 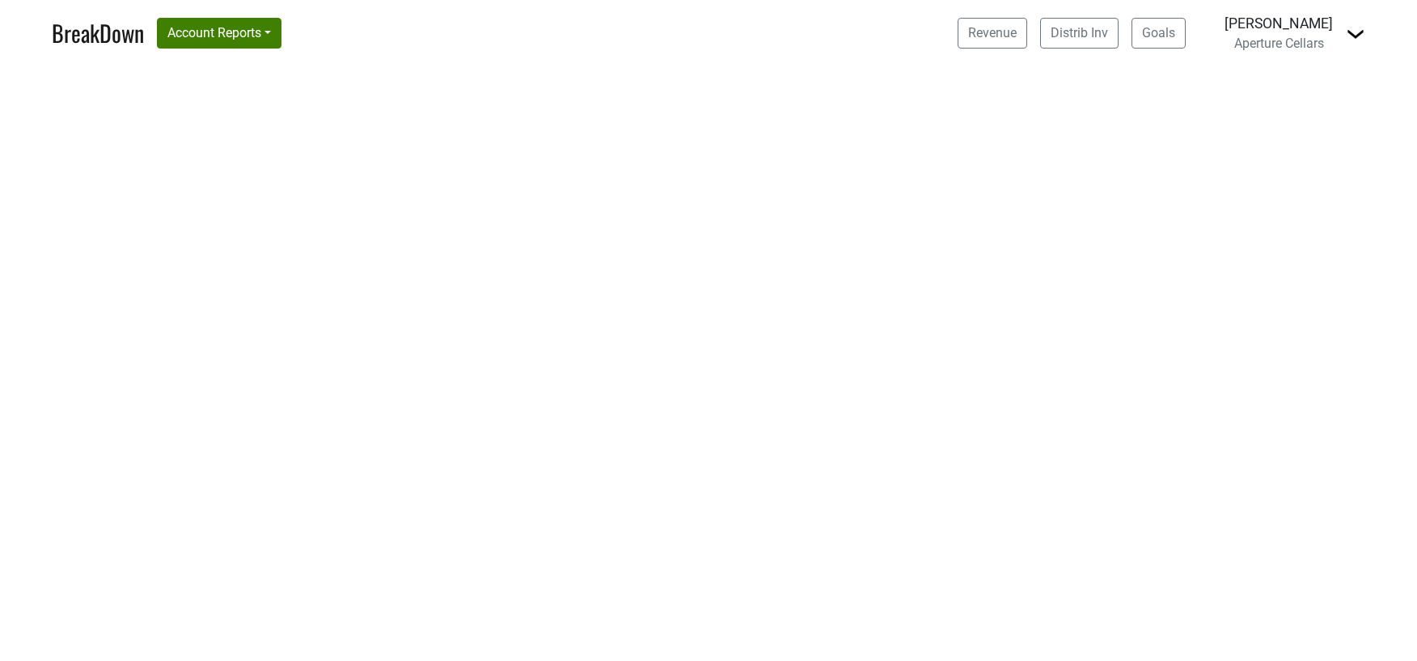 I want to click on img: Dropdown Menu, so click(x=1355, y=34).